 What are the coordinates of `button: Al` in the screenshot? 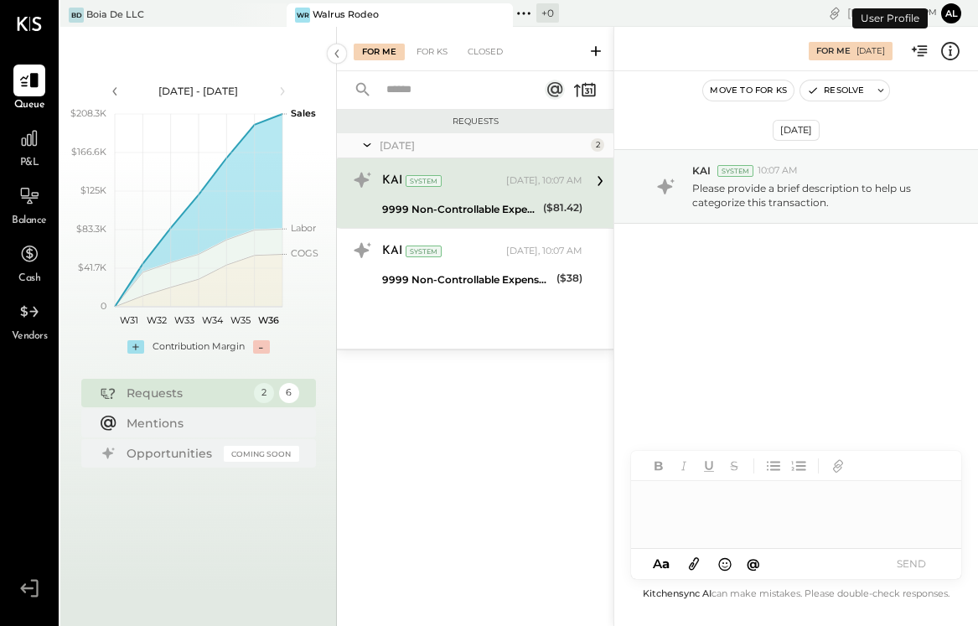 It's located at (952, 13).